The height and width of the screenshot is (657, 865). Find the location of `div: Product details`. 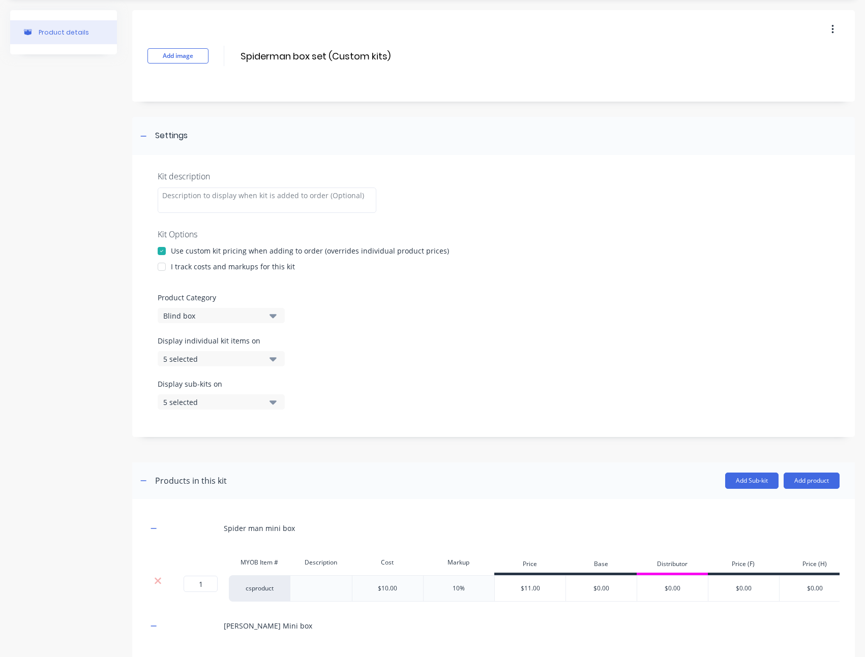

div: Product details is located at coordinates (64, 32).